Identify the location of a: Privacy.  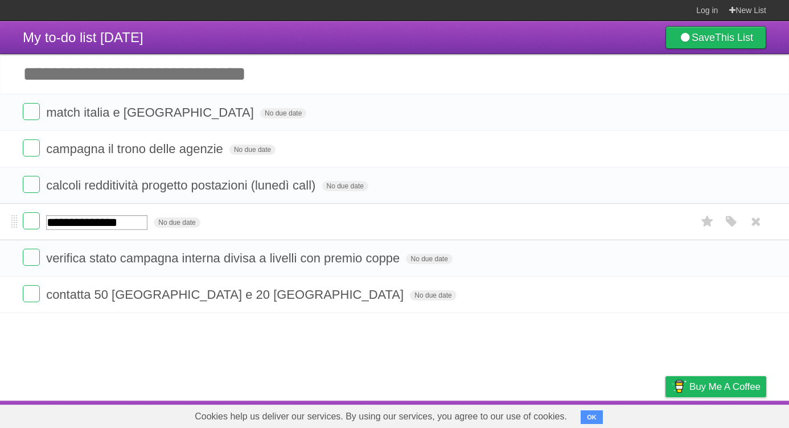
(665, 414).